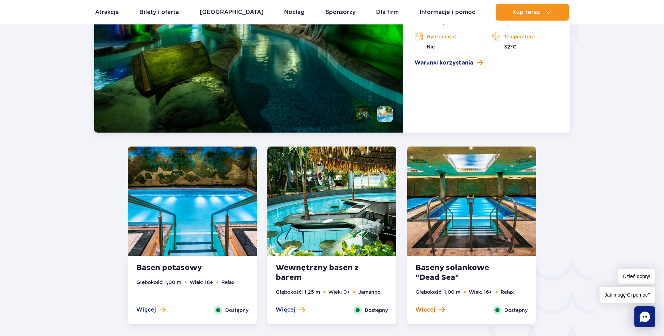 The image size is (664, 336). Describe the element at coordinates (369, 292) in the screenshot. I see `li: Jamango` at that location.